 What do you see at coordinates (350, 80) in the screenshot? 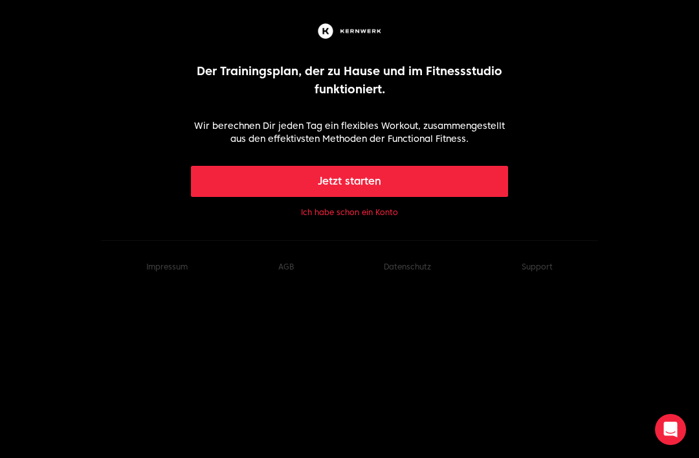
I see `p: Der Trainingsplan, der zu Hause und im Fitnessstudio funktioniert.` at bounding box center [350, 80].